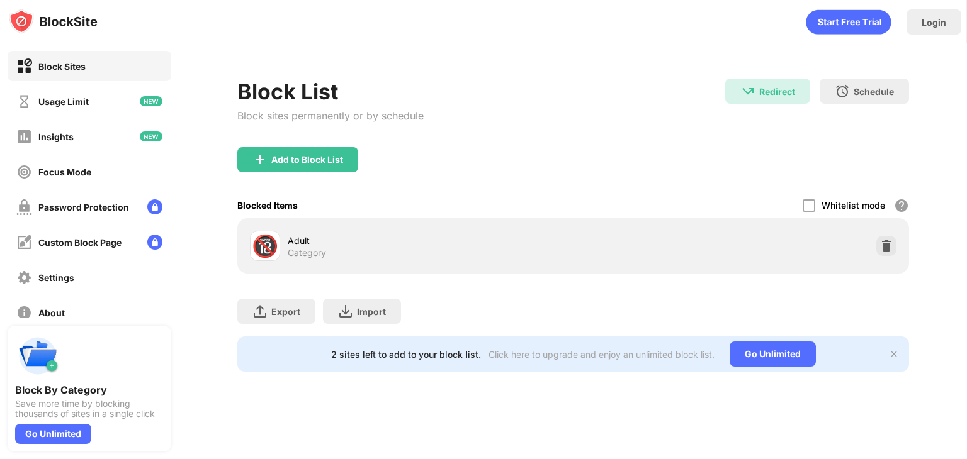 The height and width of the screenshot is (459, 967). Describe the element at coordinates (24, 277) in the screenshot. I see `img: settings-off.svg` at that location.